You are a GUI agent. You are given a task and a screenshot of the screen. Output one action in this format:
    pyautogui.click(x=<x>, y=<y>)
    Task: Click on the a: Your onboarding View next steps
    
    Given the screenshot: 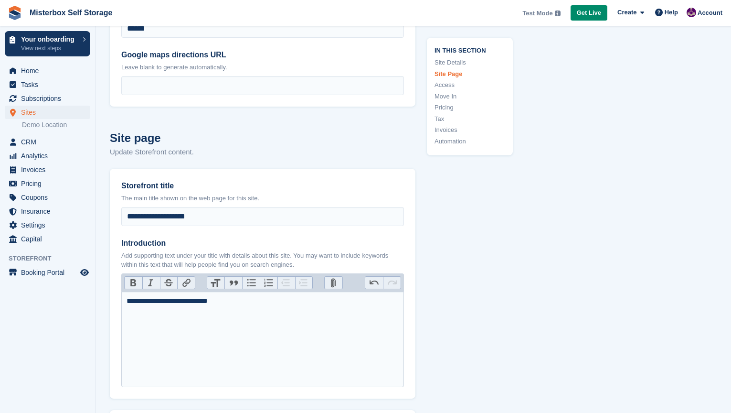 What is the action you would take?
    pyautogui.click(x=47, y=43)
    